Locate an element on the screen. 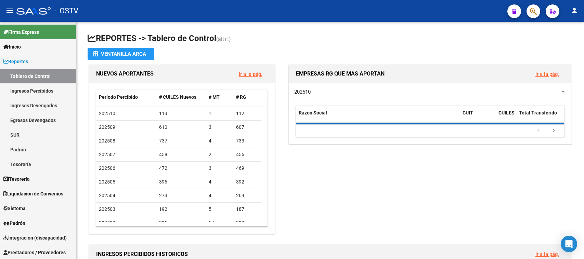 The width and height of the screenshot is (584, 259). div: Ventanilla ARCA is located at coordinates (121, 54).